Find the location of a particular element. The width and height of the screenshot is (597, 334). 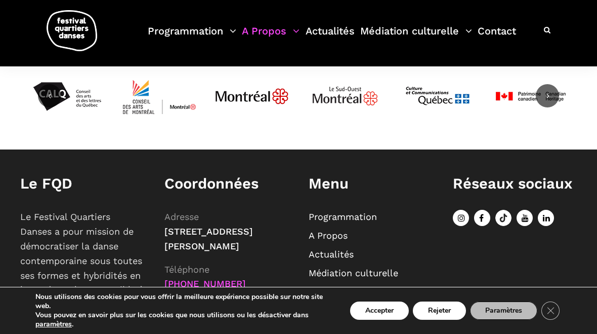

span: Téléphone is located at coordinates (187, 269).